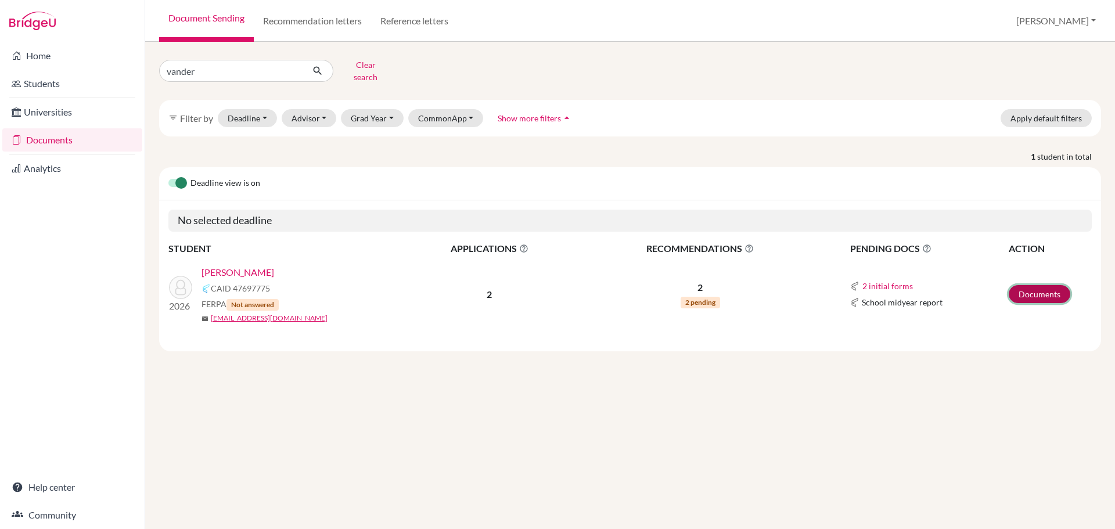 This screenshot has width=1115, height=529. Describe the element at coordinates (72, 168) in the screenshot. I see `a: Analytics` at that location.